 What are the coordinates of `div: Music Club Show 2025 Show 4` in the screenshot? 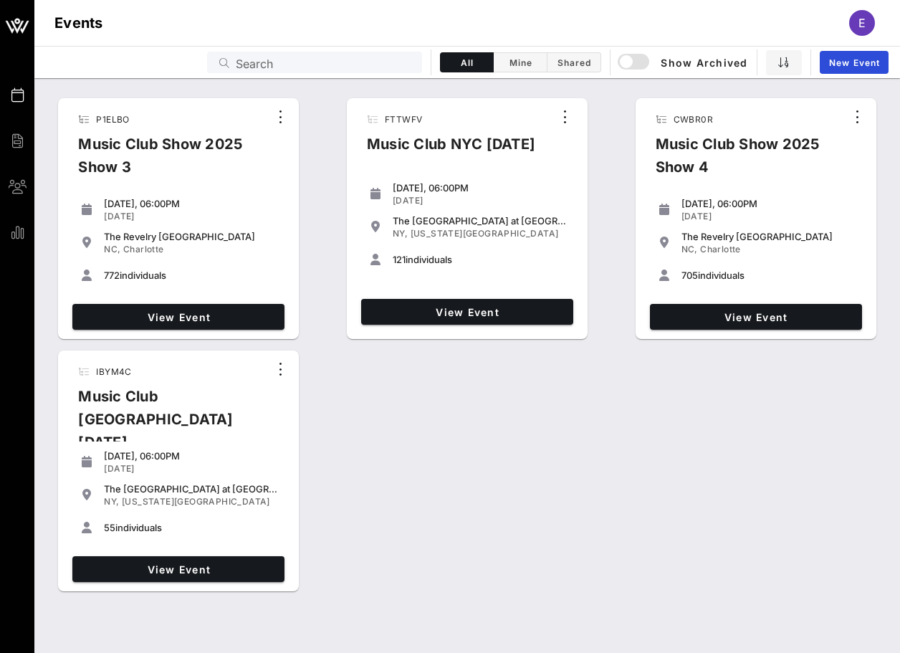 It's located at (746, 161).